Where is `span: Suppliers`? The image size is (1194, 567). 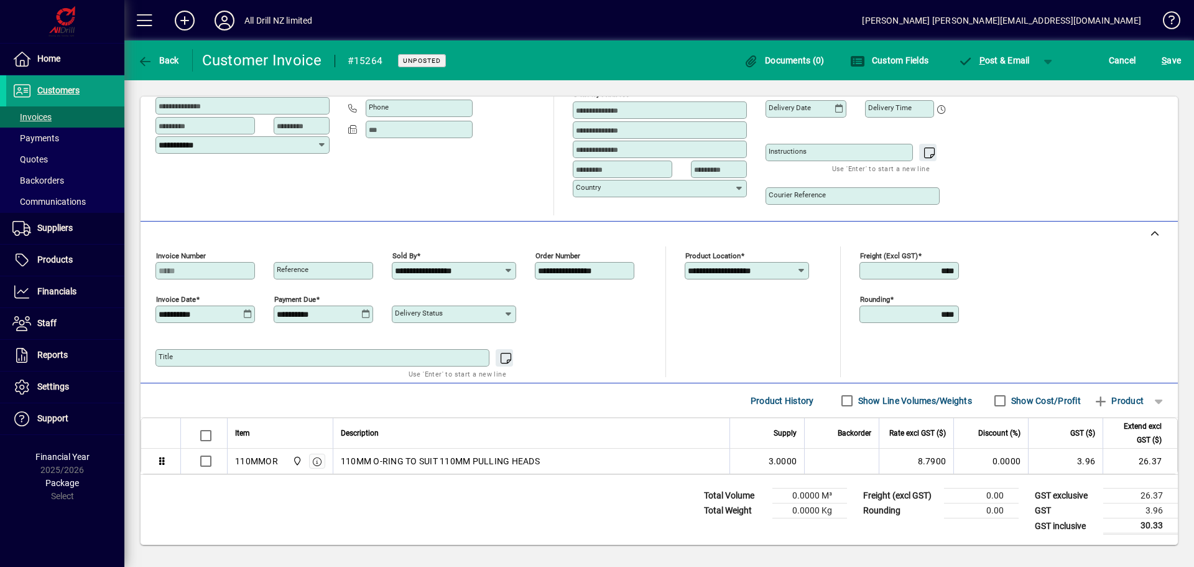 span: Suppliers is located at coordinates (55, 228).